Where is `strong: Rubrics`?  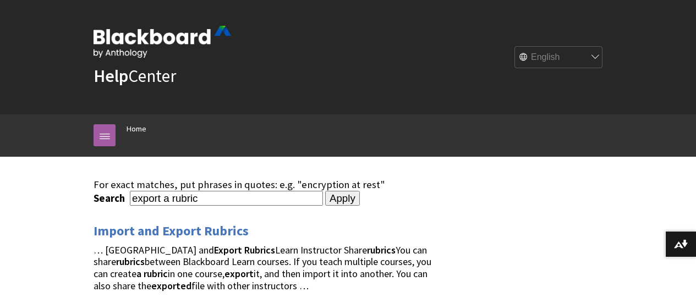
strong: Rubrics is located at coordinates (260, 250).